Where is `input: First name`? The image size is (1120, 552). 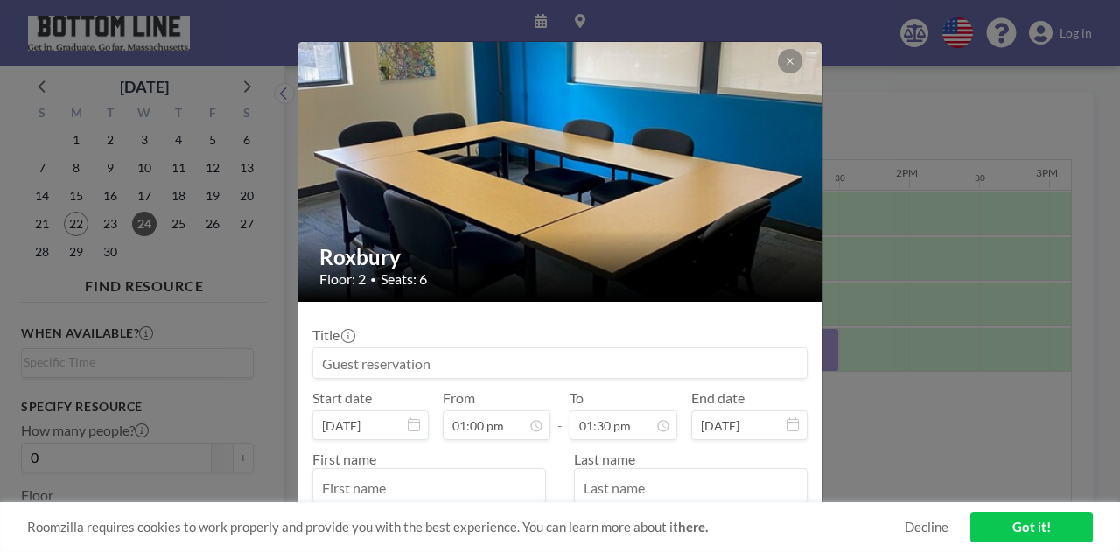 input: First name is located at coordinates (429, 488).